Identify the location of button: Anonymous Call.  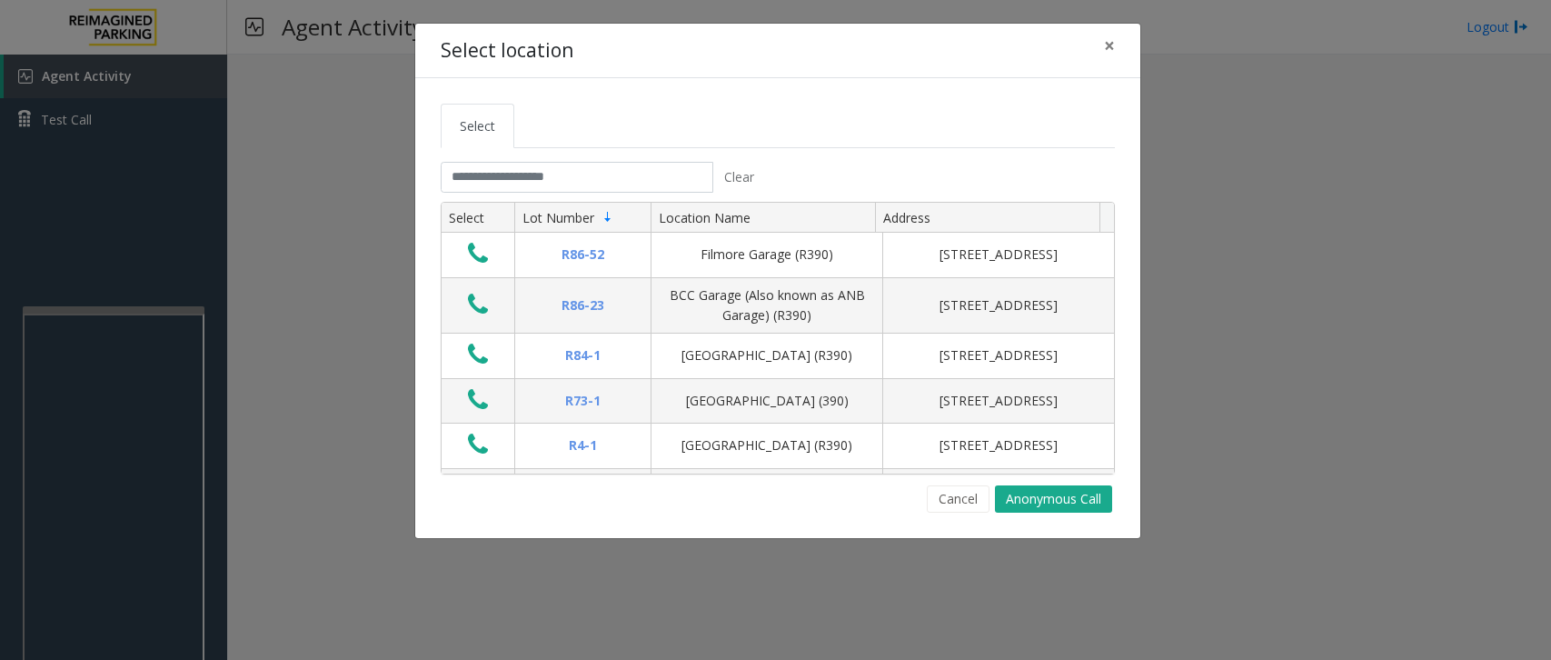
(1053, 499).